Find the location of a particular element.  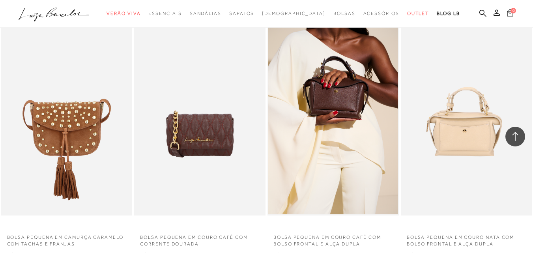

a: BOLSA PEQUENA EM COURO CAFÉ COM CORRENTE DOURADA is located at coordinates (200, 239).